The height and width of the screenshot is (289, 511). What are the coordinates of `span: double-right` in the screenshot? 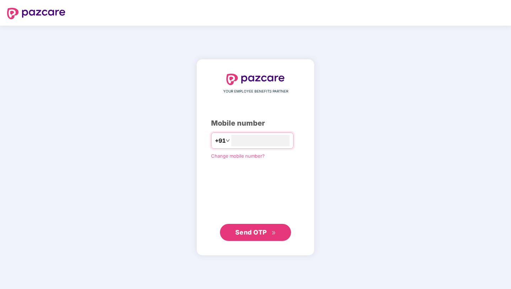 It's located at (274, 233).